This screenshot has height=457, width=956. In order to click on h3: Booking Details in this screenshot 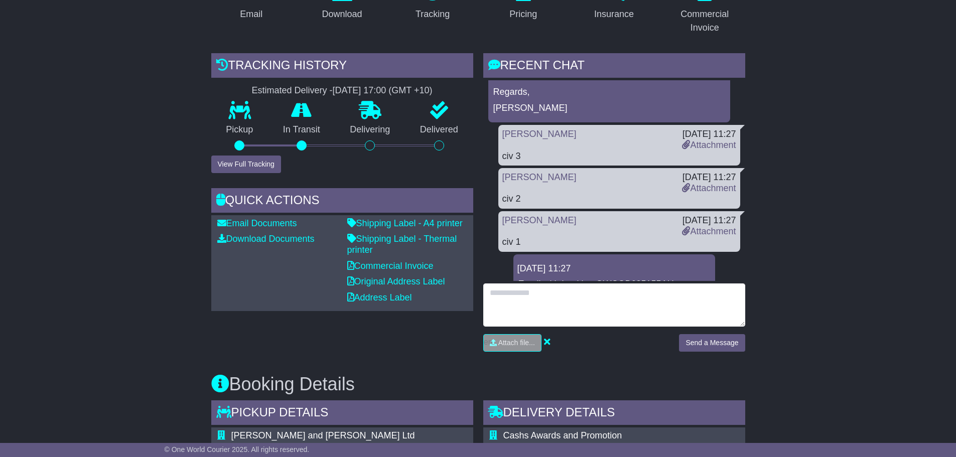, I will do `click(478, 384)`.